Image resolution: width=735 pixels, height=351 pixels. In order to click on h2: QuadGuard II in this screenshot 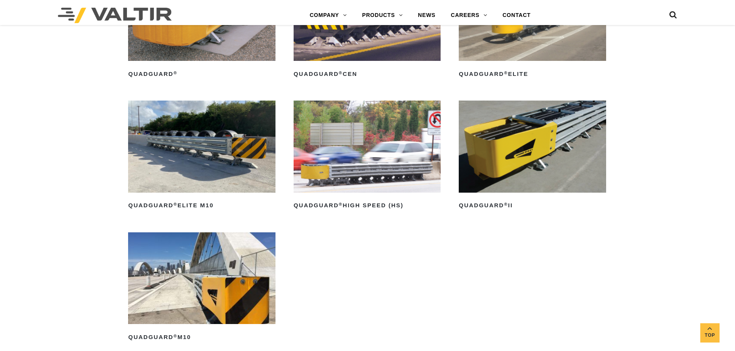, I will do `click(532, 206)`.